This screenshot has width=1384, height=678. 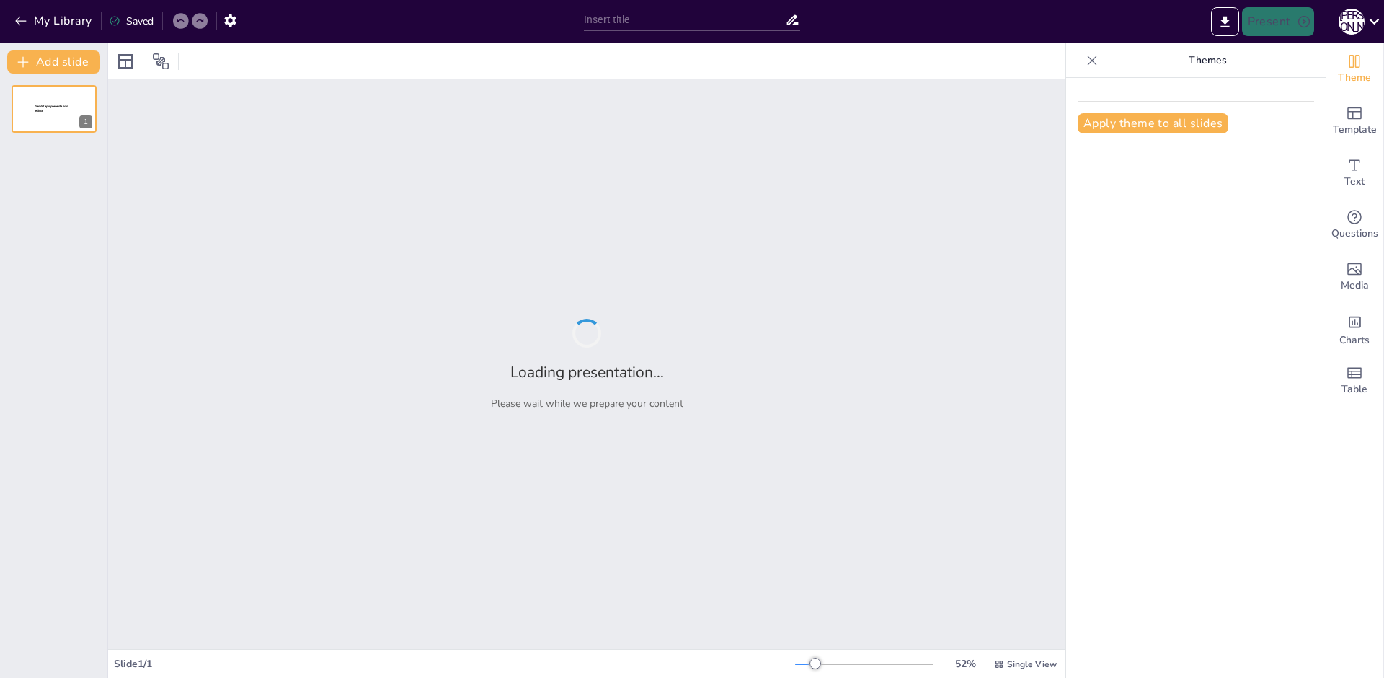 What do you see at coordinates (1354, 173) in the screenshot?
I see `div: Add text boxes` at bounding box center [1354, 173].